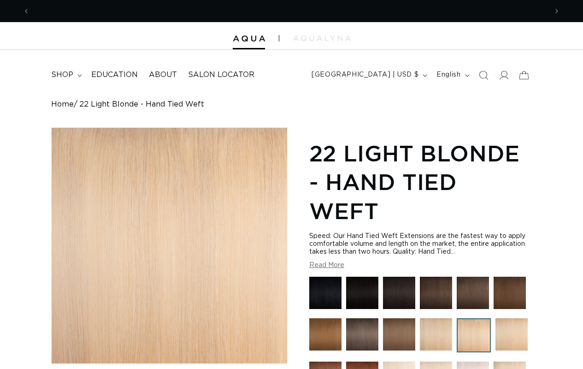  What do you see at coordinates (325, 293) in the screenshot?
I see `img: 1 Black - Hand Tied Weft` at bounding box center [325, 293].